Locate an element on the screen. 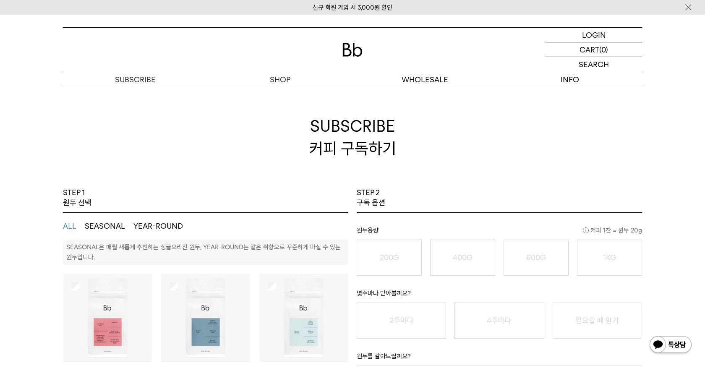 This screenshot has width=705, height=368. button: ALL is located at coordinates (70, 226).